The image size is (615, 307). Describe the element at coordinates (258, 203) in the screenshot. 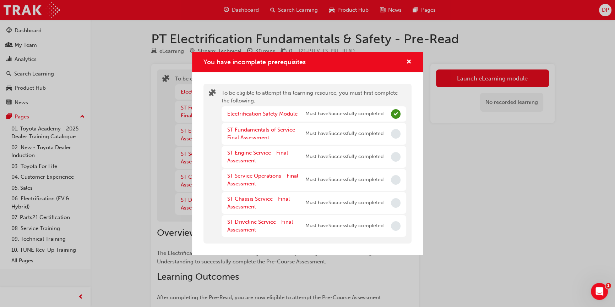

I see `a: ST Chassis Service - Final Assessment` at that location.